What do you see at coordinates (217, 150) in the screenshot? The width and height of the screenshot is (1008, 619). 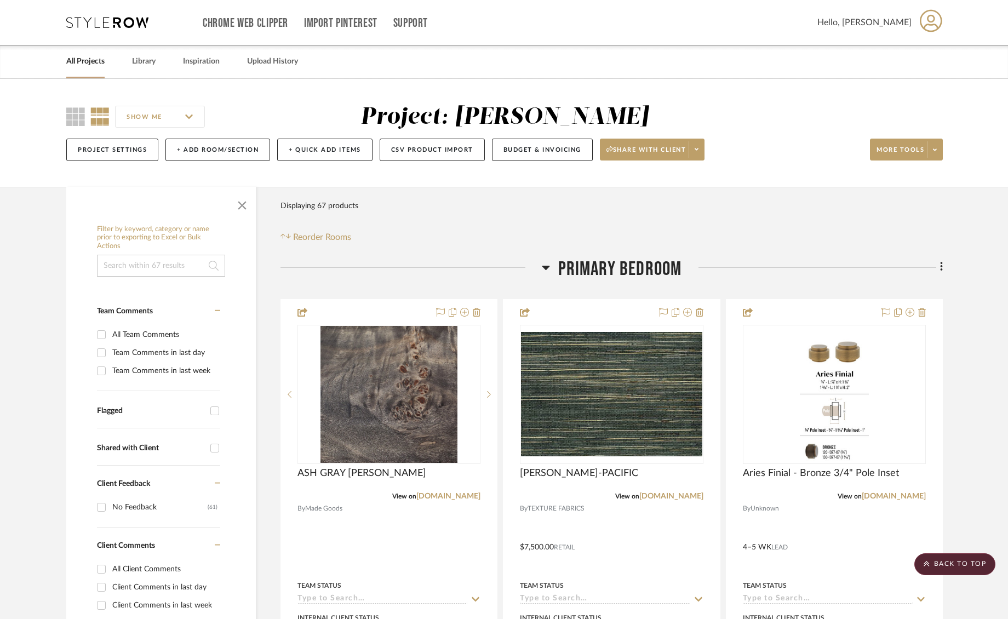 I see `button: + Add Room/Section` at bounding box center [217, 150].